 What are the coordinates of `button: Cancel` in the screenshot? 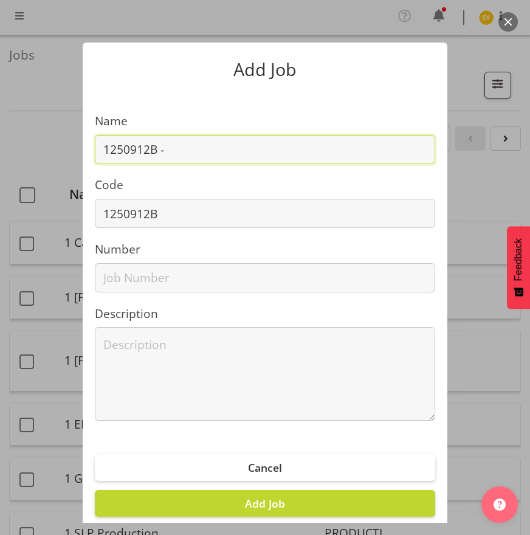 It's located at (265, 467).